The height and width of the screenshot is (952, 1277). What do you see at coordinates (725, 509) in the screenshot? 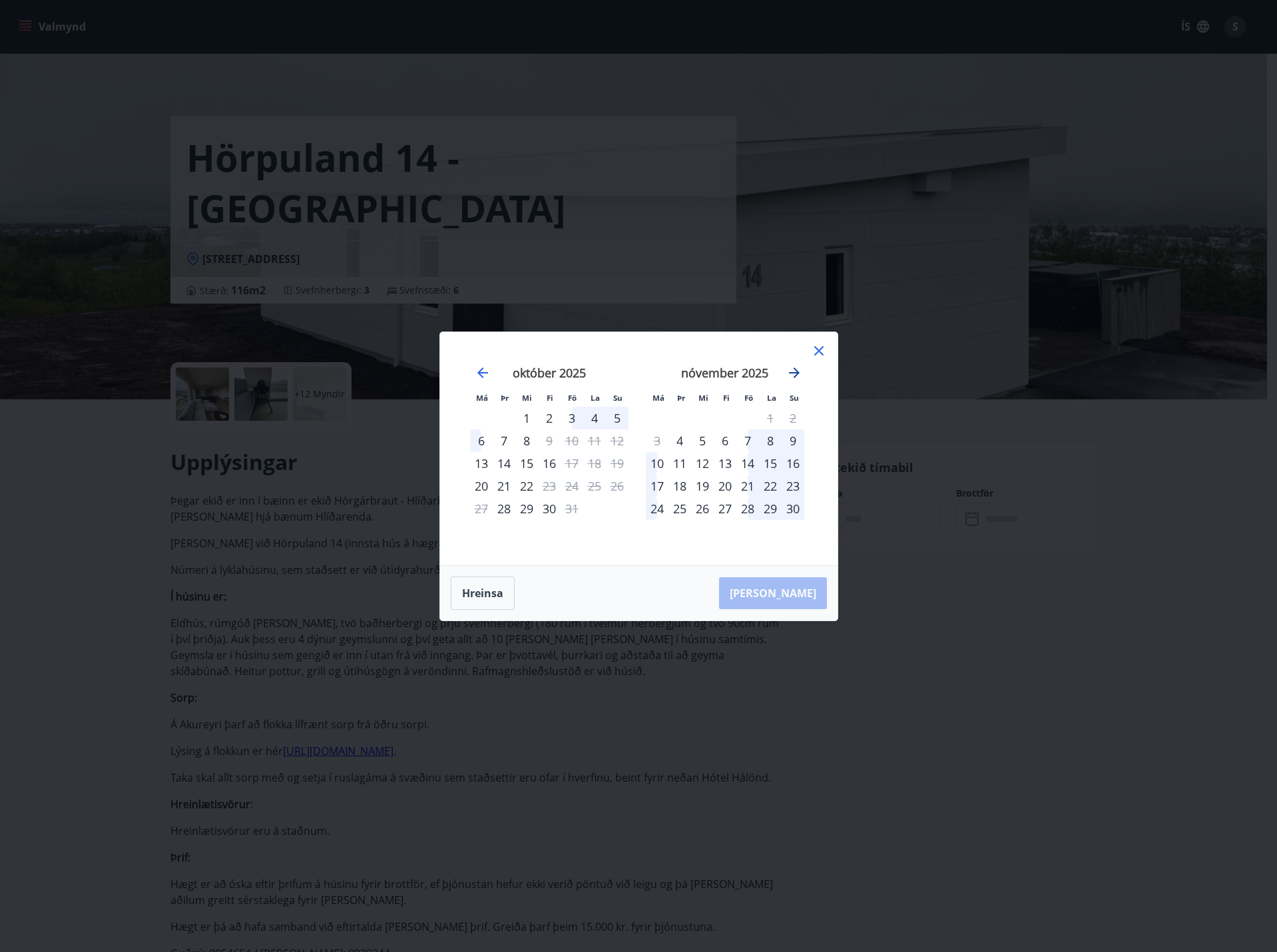
I see `td: Choose fimmtudagur, 27. nóvember 2025 as your check-in date. It’s available.` at bounding box center [725, 509].